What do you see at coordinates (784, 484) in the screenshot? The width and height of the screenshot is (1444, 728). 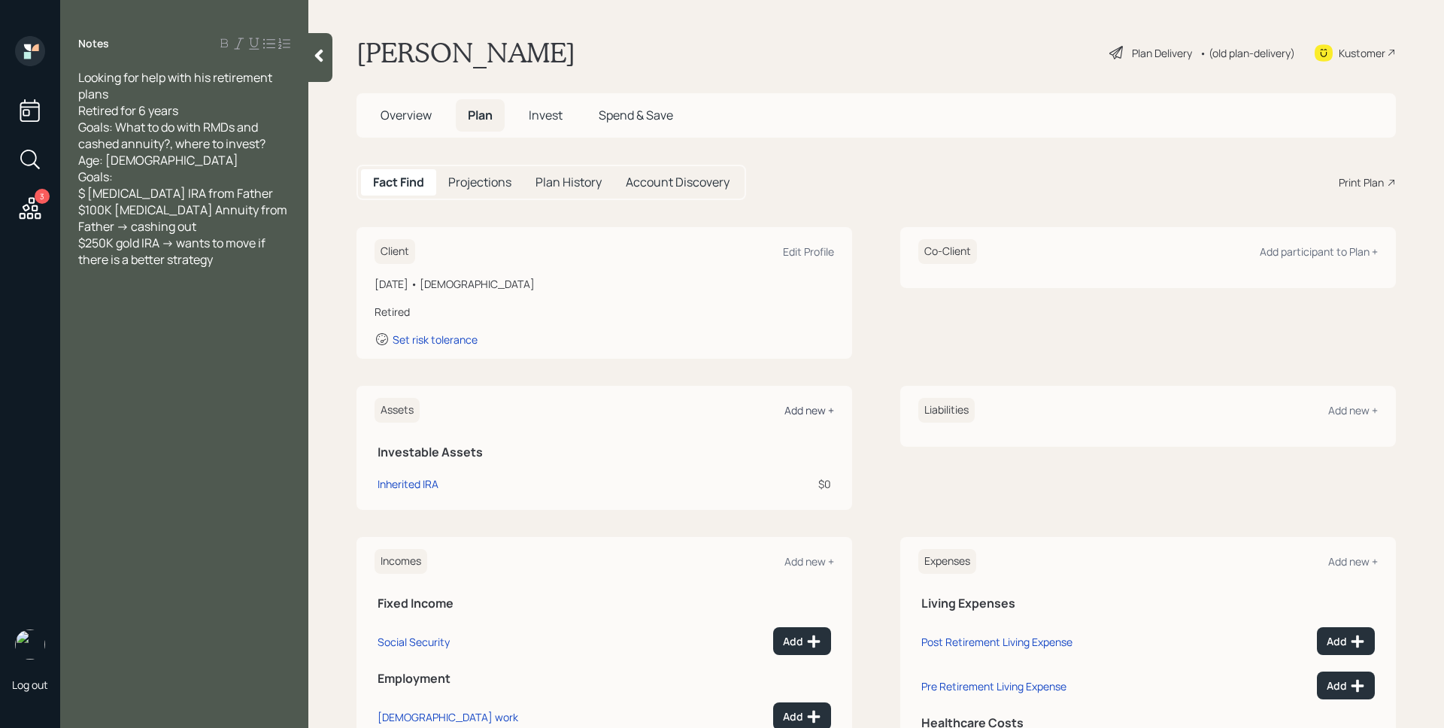 I see `div: $0` at bounding box center [784, 484].